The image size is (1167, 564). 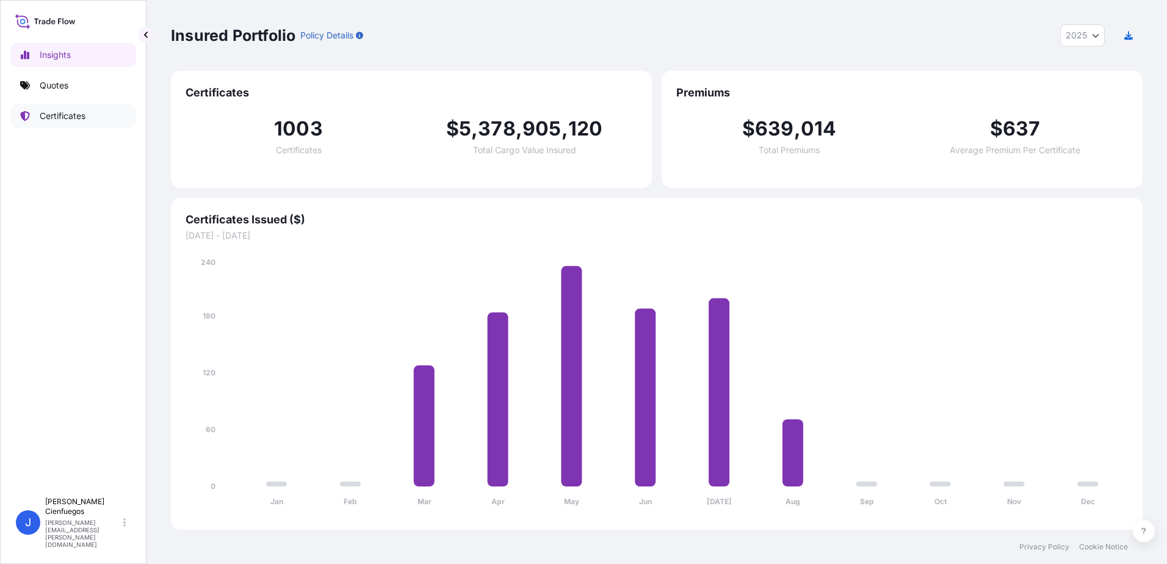 What do you see at coordinates (1044, 547) in the screenshot?
I see `p: Privacy Policy` at bounding box center [1044, 547].